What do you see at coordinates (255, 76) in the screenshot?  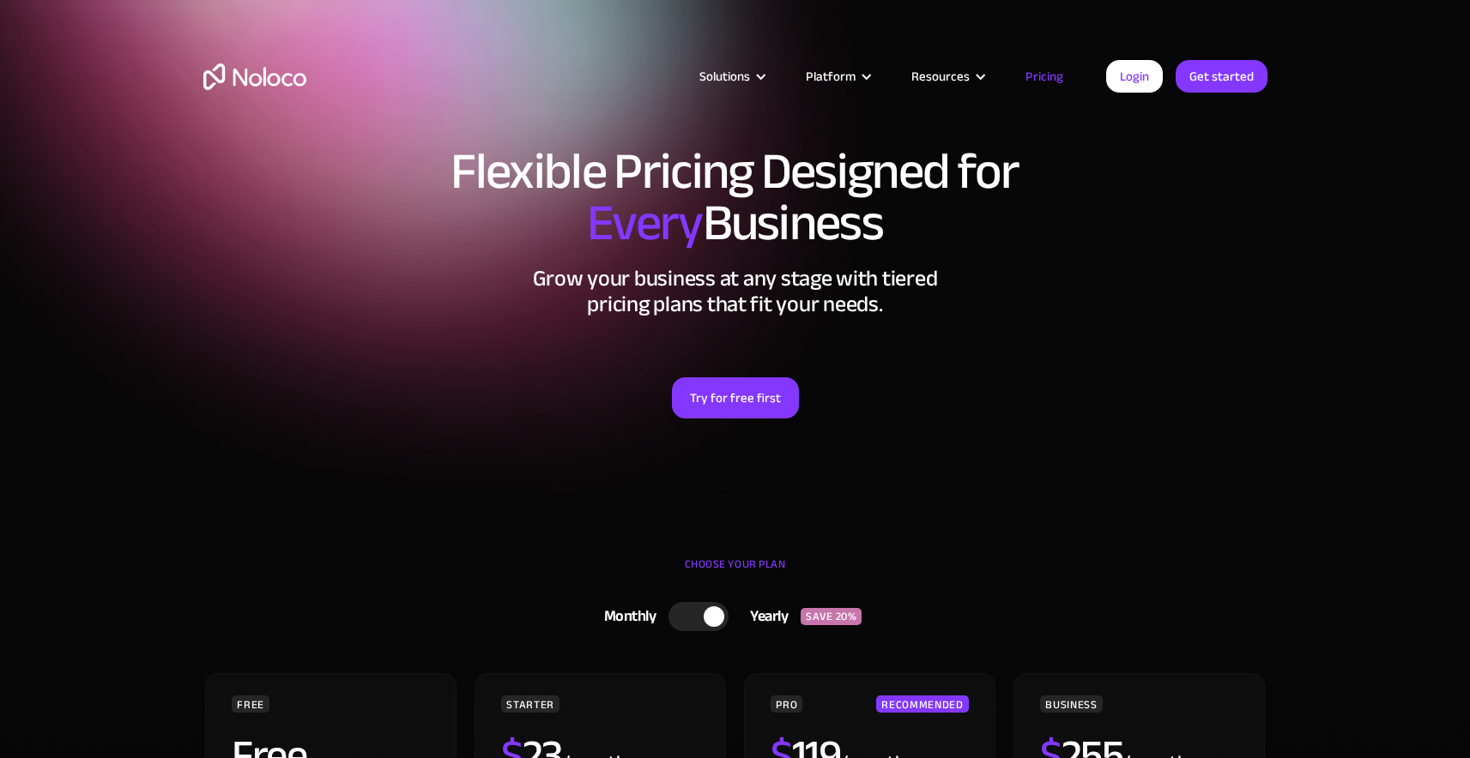 I see `a: home` at bounding box center [255, 76].